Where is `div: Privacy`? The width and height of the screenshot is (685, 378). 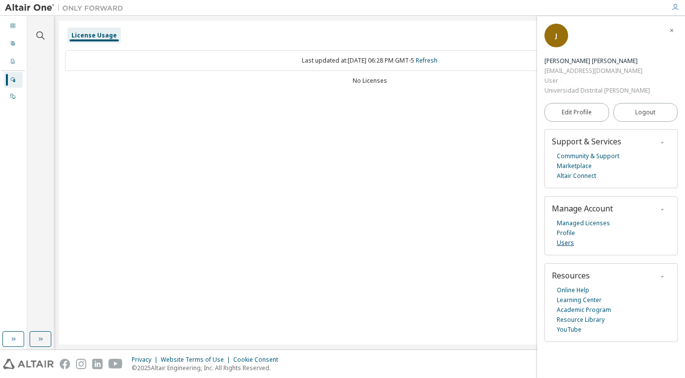
div: Privacy is located at coordinates (146, 360).